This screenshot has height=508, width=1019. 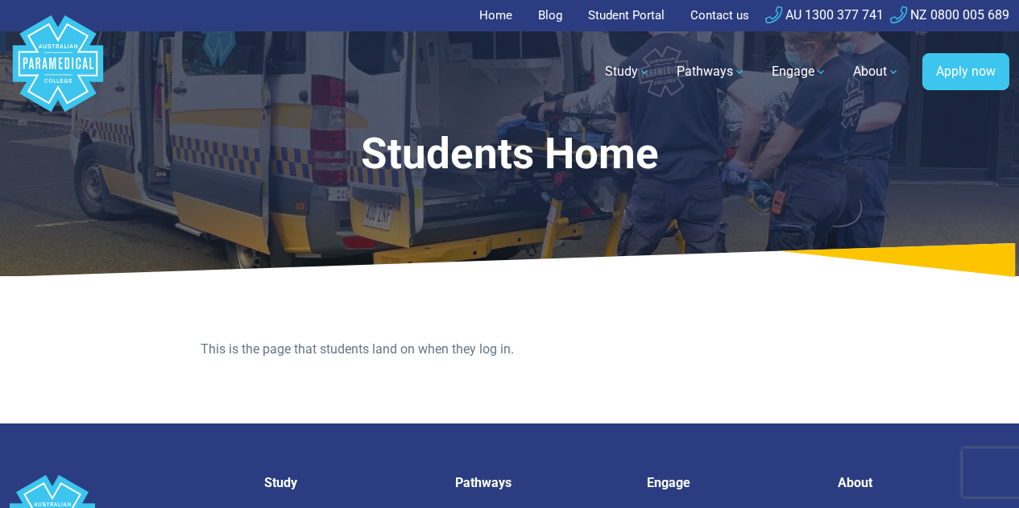 I want to click on h5: Engage, so click(x=732, y=483).